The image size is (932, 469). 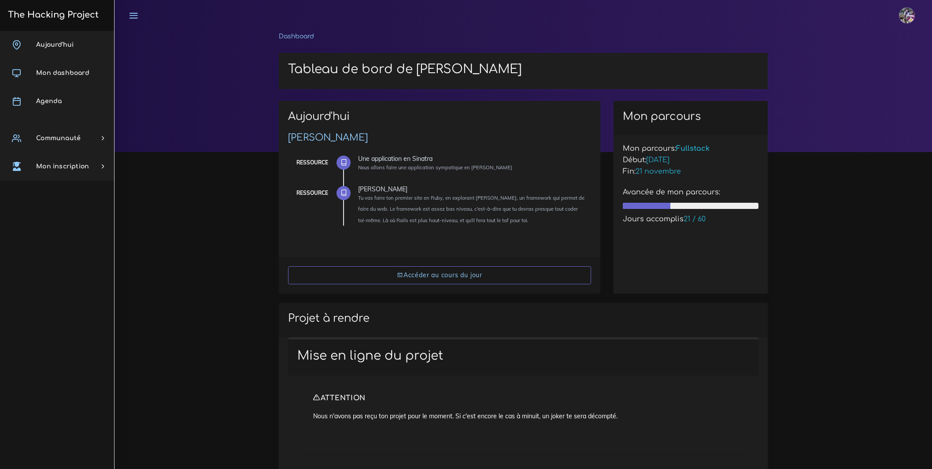 What do you see at coordinates (691, 192) in the screenshot?
I see `h5: Avancée de mon parcours:` at bounding box center [691, 192].